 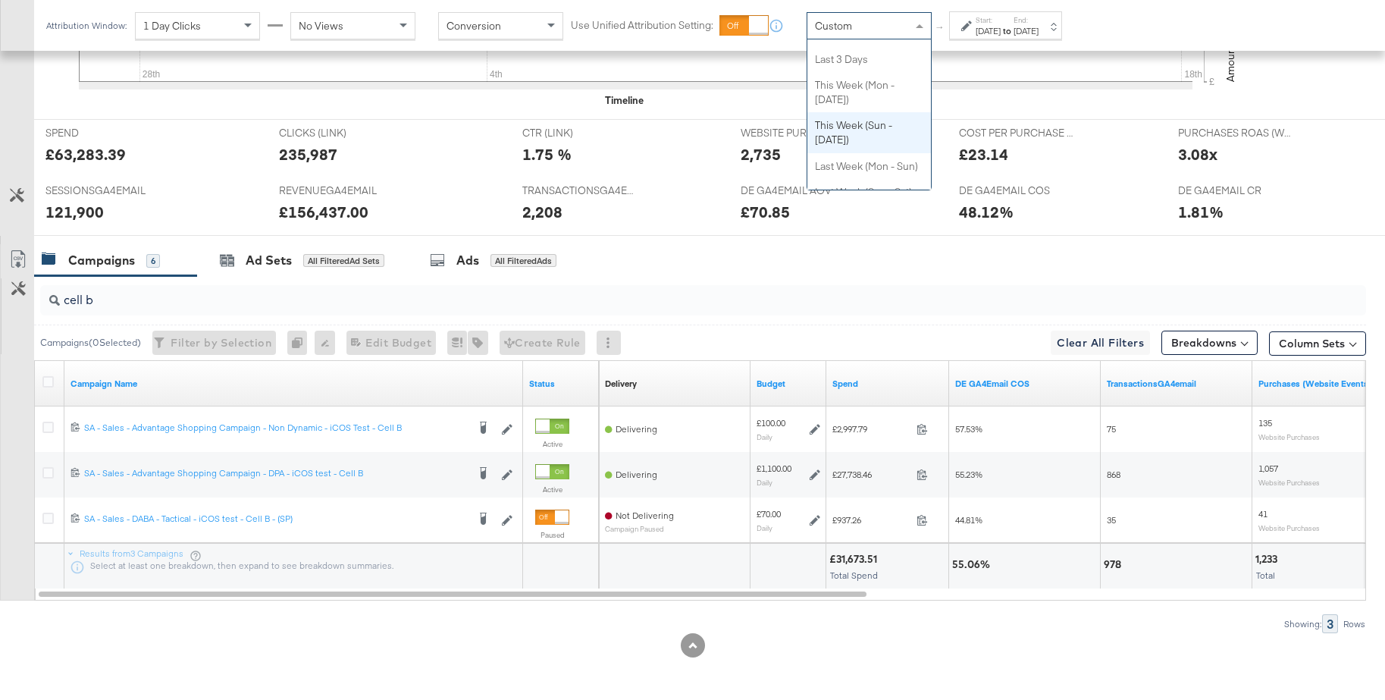 What do you see at coordinates (1025, 384) in the screenshot?
I see `a: DE NET COS GA4Email` at bounding box center [1025, 384].